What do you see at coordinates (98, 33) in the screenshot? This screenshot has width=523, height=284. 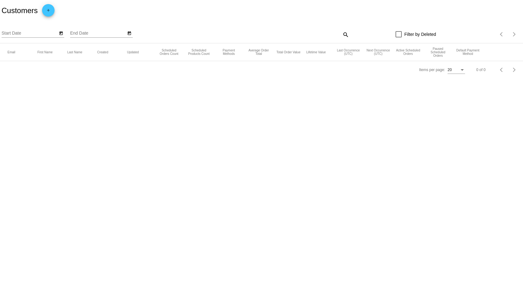 I see `input: End Date` at bounding box center [98, 33].